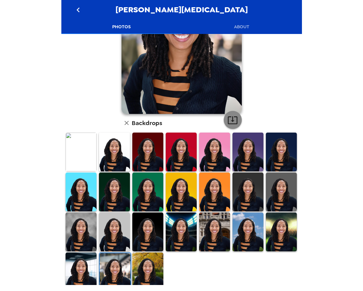  I want to click on button: Photos, so click(121, 27).